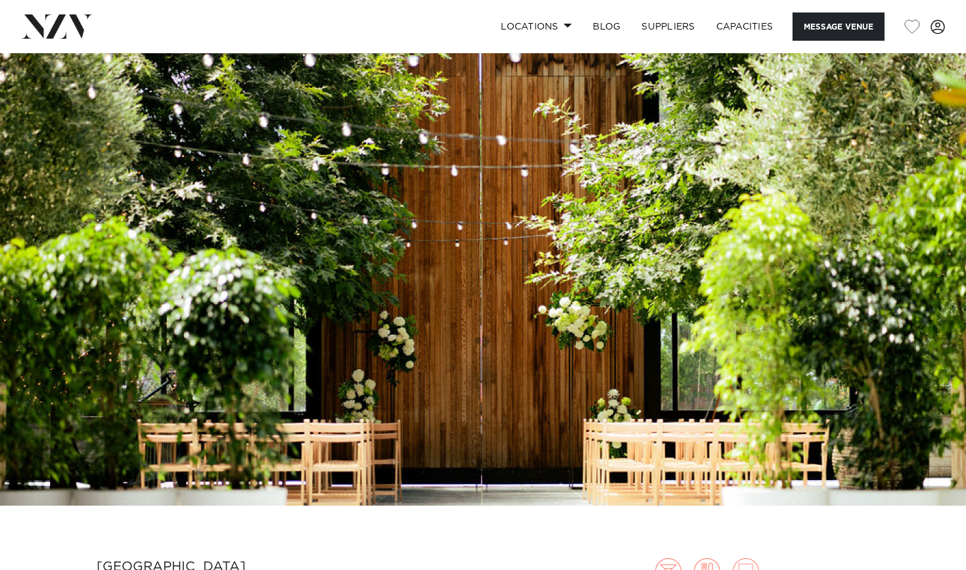 The image size is (966, 570). Describe the element at coordinates (536, 26) in the screenshot. I see `a: Locations` at that location.